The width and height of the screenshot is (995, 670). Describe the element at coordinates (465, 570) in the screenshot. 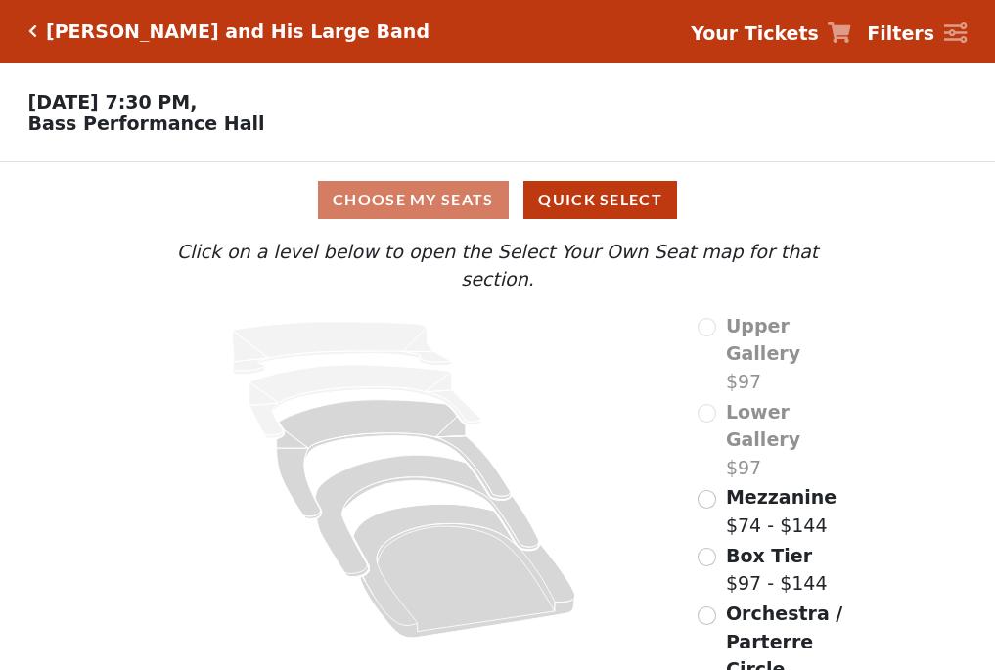

I see `path: Orchestra / Parterre Circle - Seats Available: 144` at that location.